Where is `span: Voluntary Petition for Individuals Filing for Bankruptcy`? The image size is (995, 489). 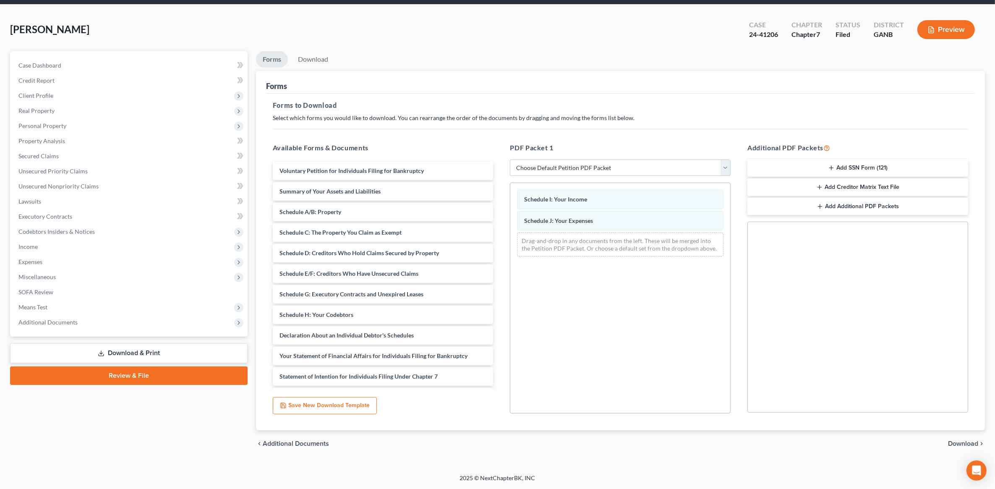
span: Voluntary Petition for Individuals Filing for Bankruptcy is located at coordinates (351, 170).